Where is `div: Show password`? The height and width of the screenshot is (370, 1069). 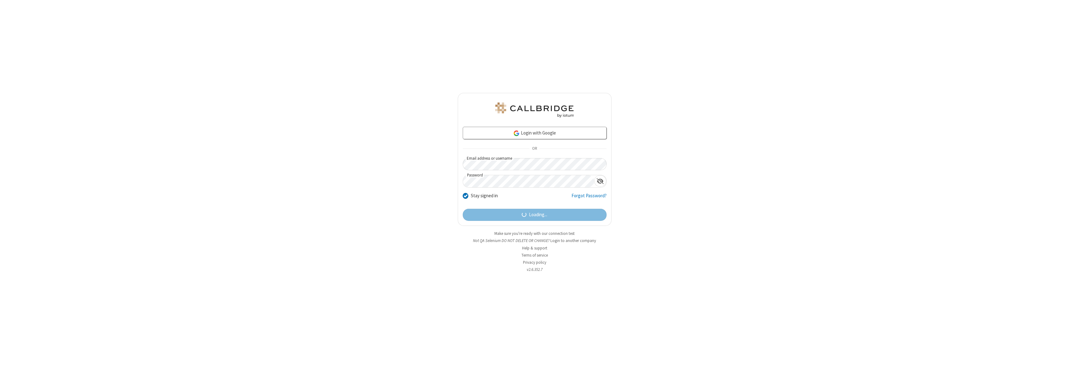
div: Show password is located at coordinates (600, 181).